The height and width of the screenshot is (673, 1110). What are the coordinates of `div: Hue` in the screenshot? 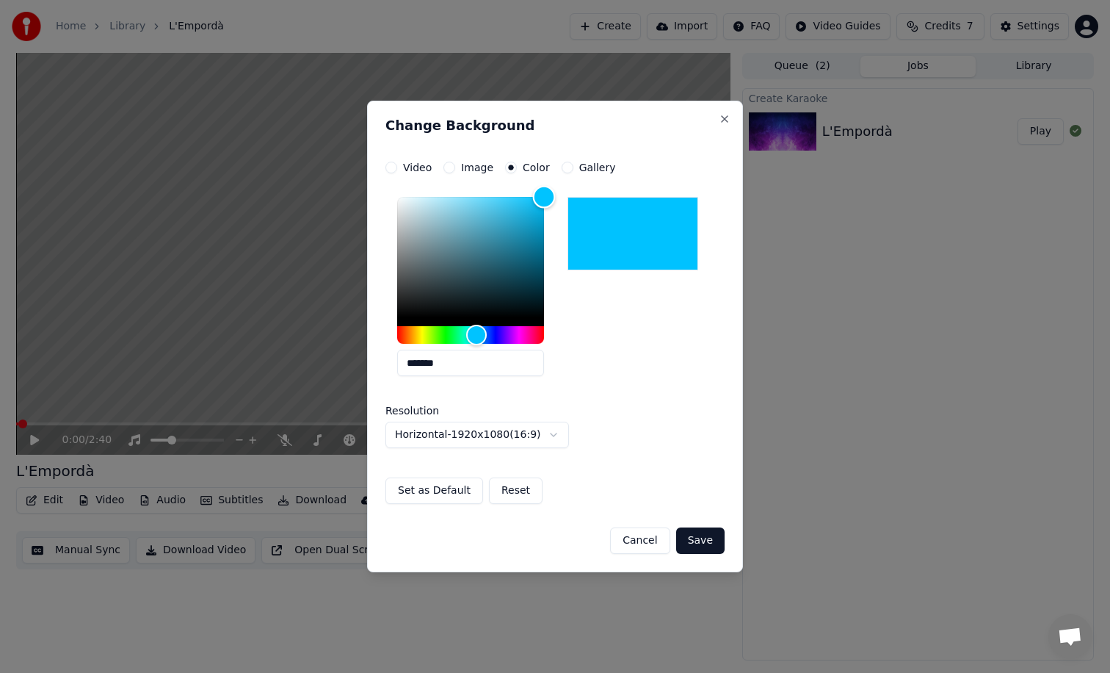 It's located at (471, 335).